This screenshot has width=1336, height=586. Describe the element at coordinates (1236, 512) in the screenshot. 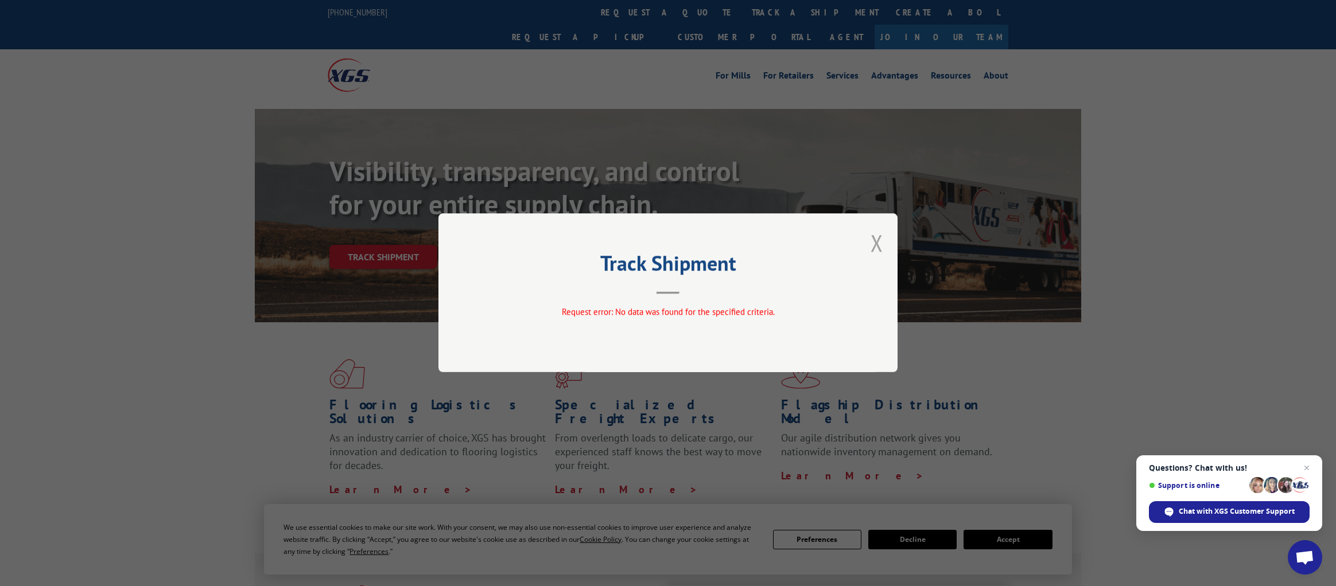

I see `span: Chat with XGS Customer Support` at that location.